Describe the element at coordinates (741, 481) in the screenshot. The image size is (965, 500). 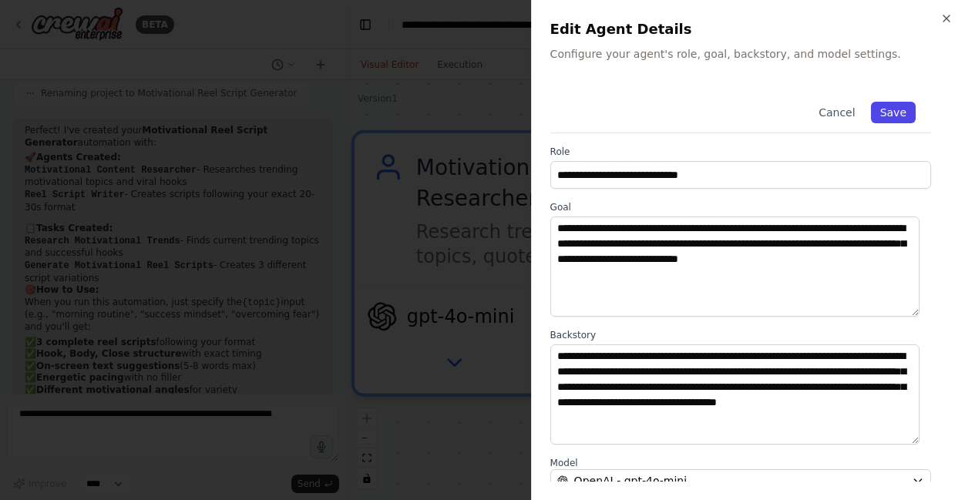
I see `button: OpenAI - gpt-4o-mini` at that location.